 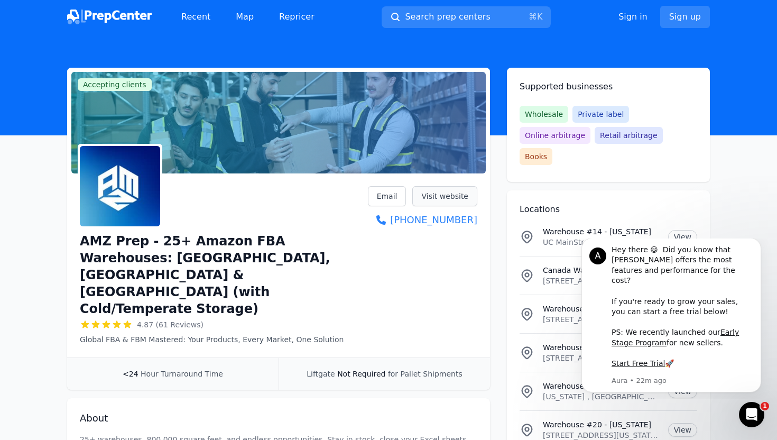 I want to click on p: Message from Aura, sent 22m ago, so click(x=117, y=142).